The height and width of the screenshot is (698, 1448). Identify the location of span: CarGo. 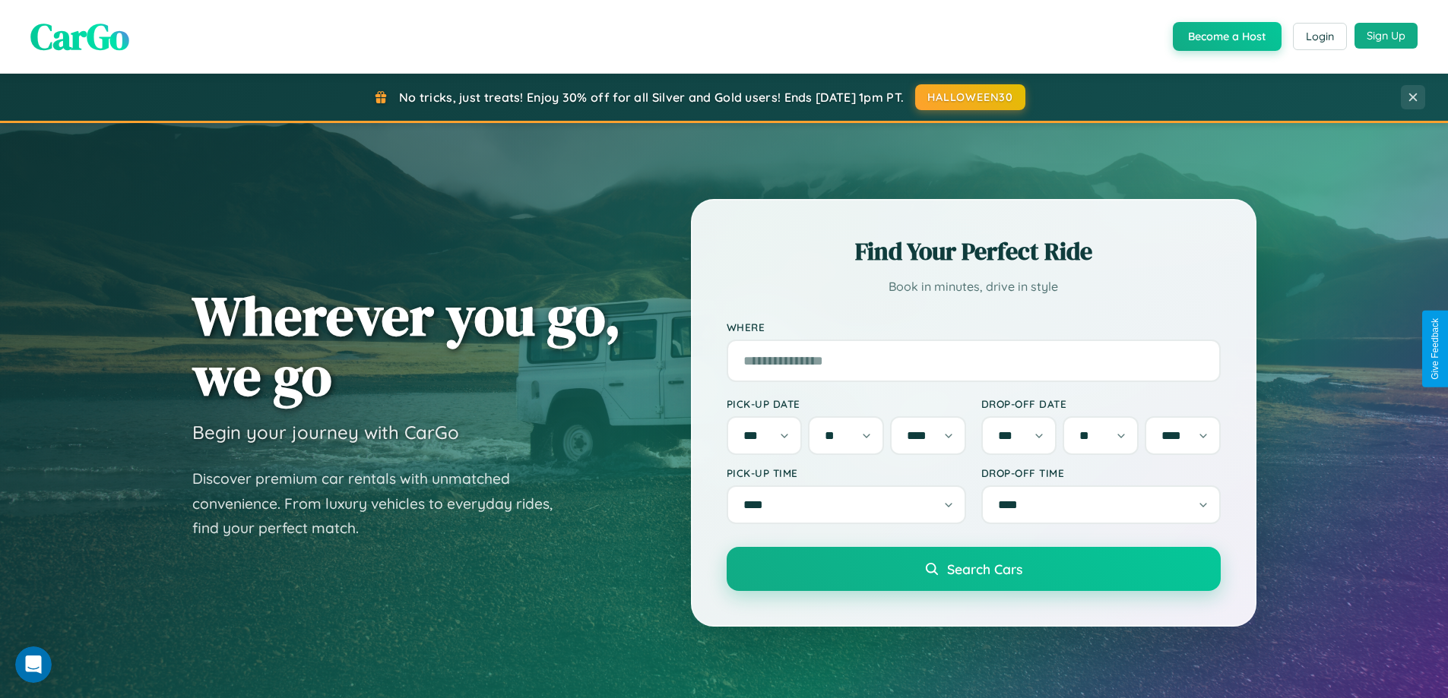
(80, 36).